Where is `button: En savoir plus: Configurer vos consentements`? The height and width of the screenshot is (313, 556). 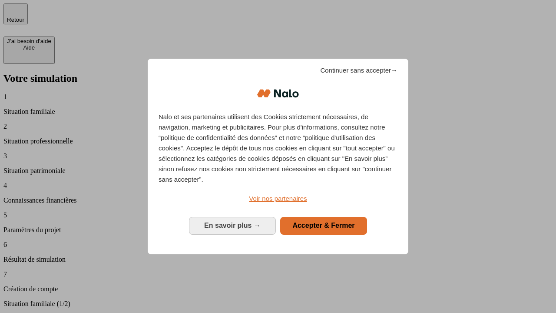
button: En savoir plus: Configurer vos consentements is located at coordinates (233, 226).